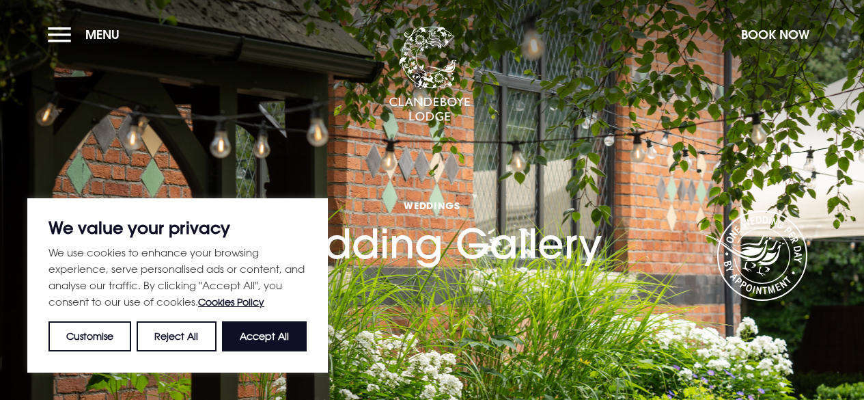  I want to click on img: Clandeboye Lodge, so click(430, 74).